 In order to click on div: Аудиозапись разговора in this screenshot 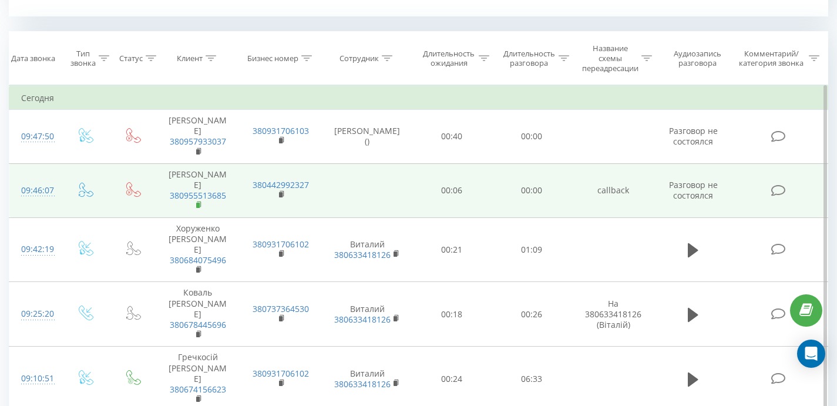, I will do `click(697, 59)`.